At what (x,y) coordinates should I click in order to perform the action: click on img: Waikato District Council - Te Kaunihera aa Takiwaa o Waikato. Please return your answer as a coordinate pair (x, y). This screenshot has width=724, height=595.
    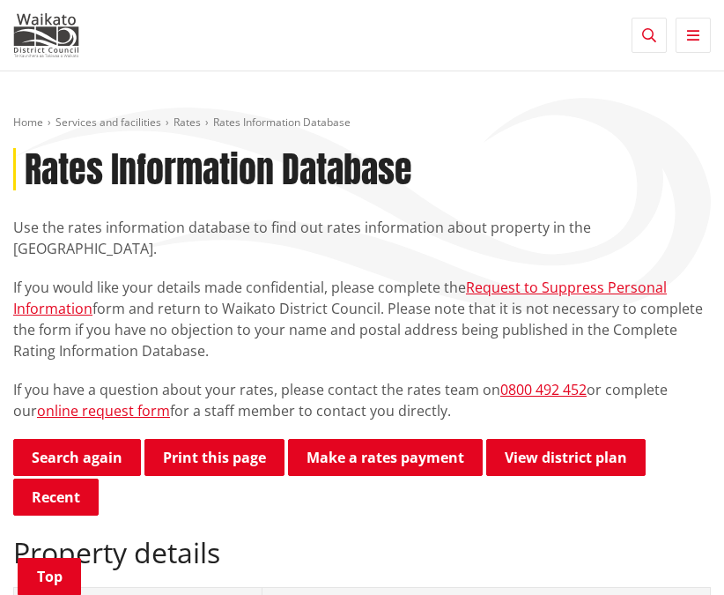
    Looking at the image, I should click on (46, 35).